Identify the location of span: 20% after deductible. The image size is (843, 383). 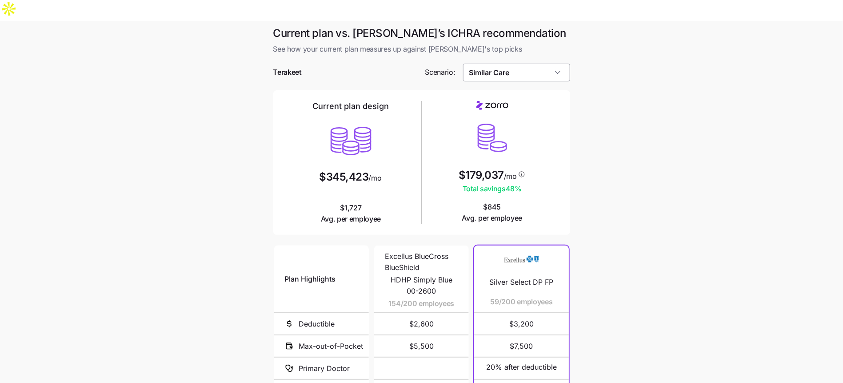
(521, 367).